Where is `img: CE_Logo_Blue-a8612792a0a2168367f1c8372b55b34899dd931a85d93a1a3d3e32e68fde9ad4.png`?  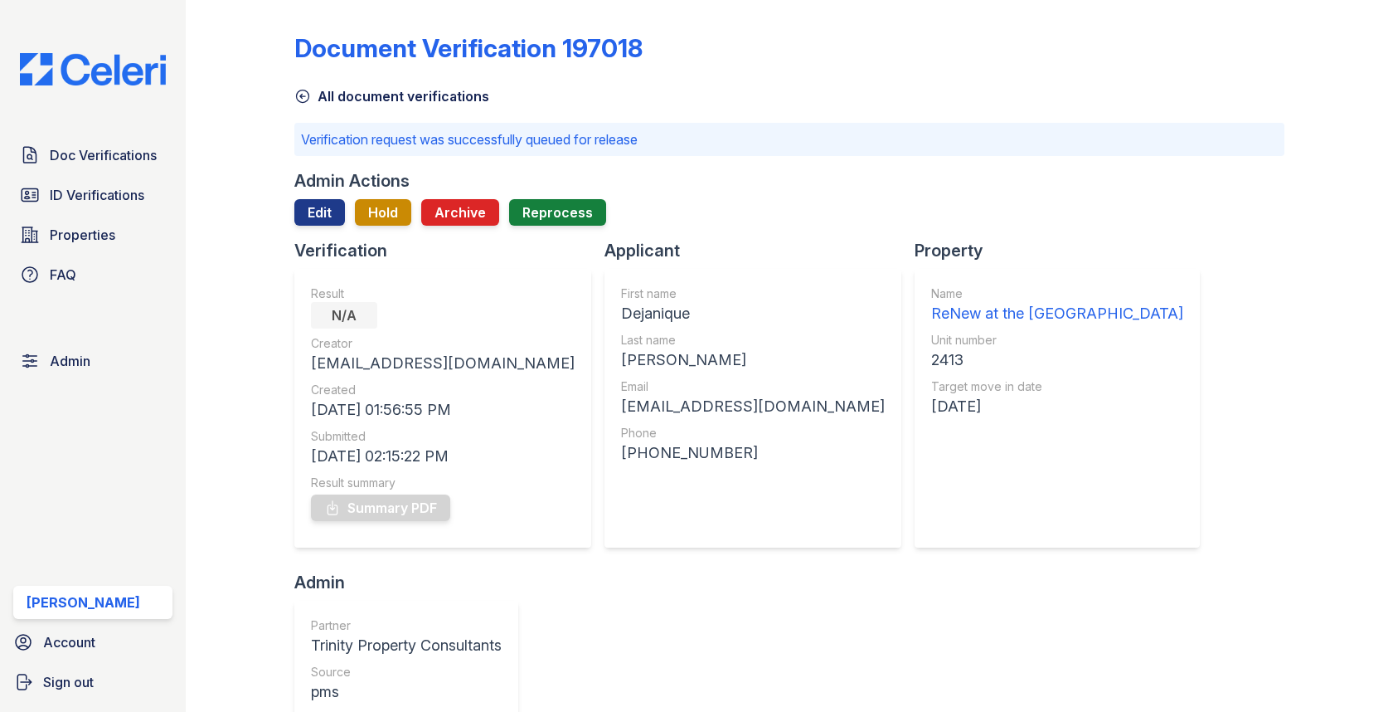 img: CE_Logo_Blue-a8612792a0a2168367f1c8372b55b34899dd931a85d93a1a3d3e32e68fde9ad4.png is located at coordinates (93, 69).